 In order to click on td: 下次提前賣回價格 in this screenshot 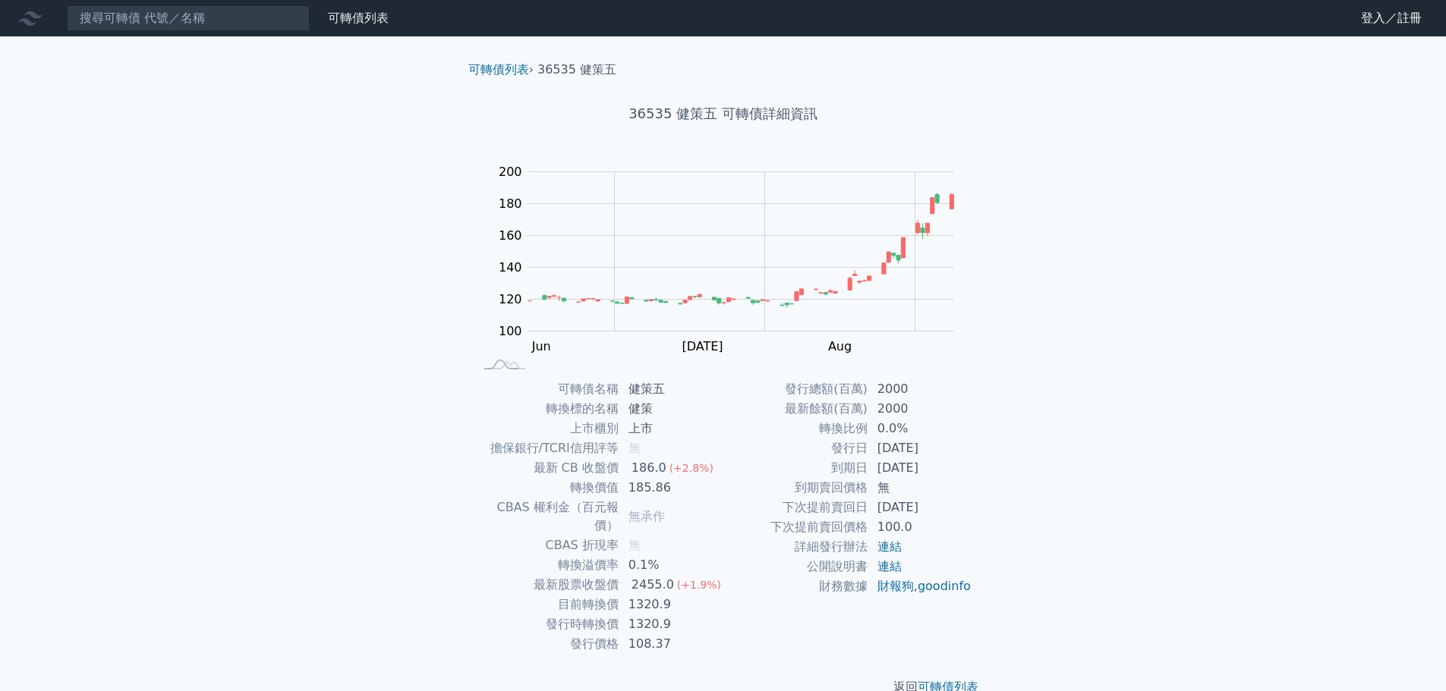, I will do `click(795, 527)`.